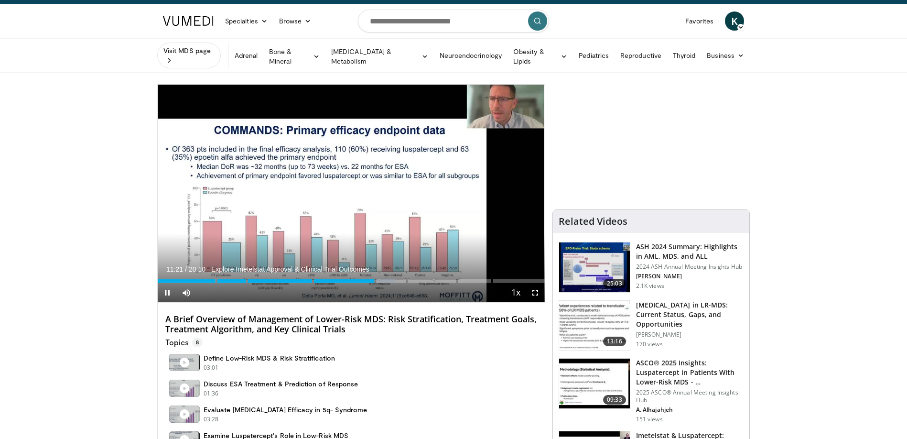 The image size is (907, 439). Describe the element at coordinates (188, 21) in the screenshot. I see `img: VuMedi Logo` at that location.